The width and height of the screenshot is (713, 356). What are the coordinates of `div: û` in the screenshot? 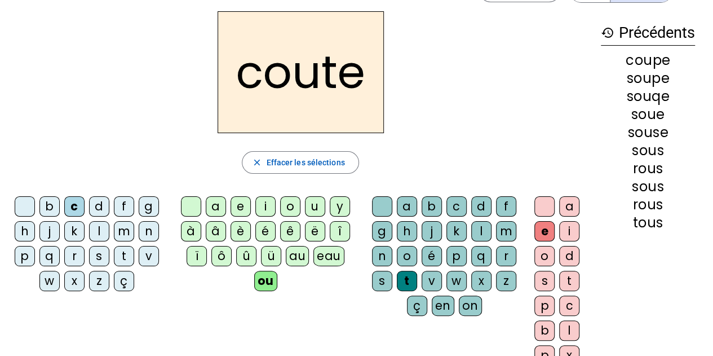 It's located at (246, 256).